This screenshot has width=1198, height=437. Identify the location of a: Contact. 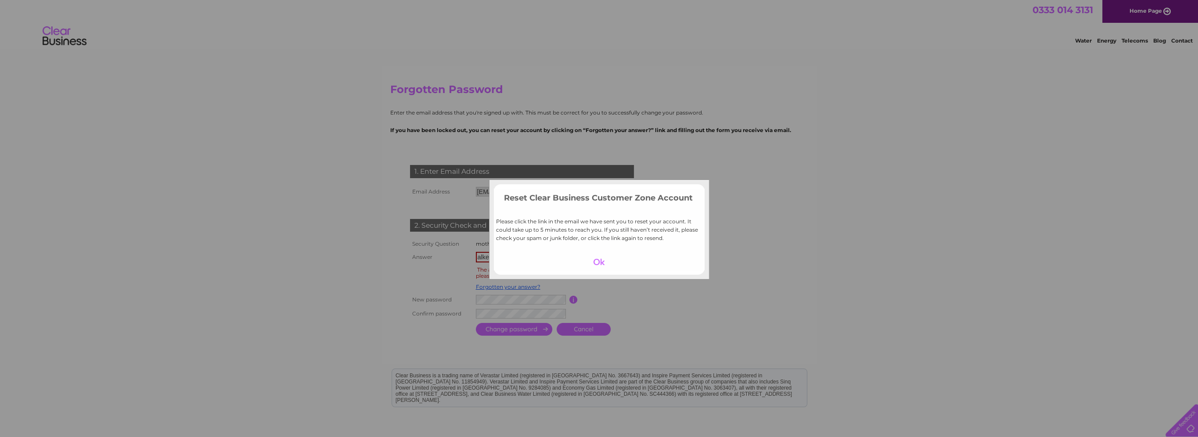
(1182, 40).